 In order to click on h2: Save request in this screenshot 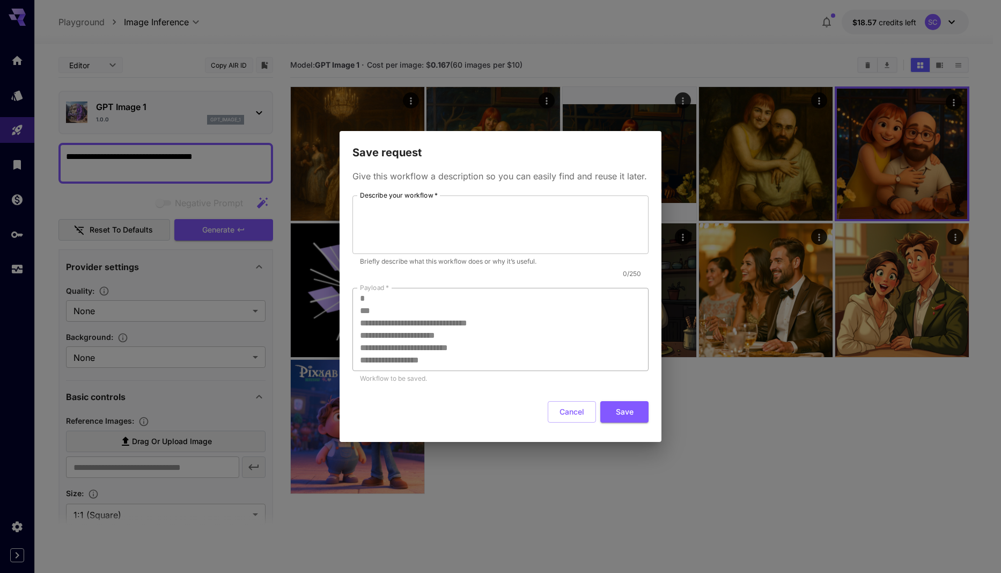, I will do `click(501, 146)`.